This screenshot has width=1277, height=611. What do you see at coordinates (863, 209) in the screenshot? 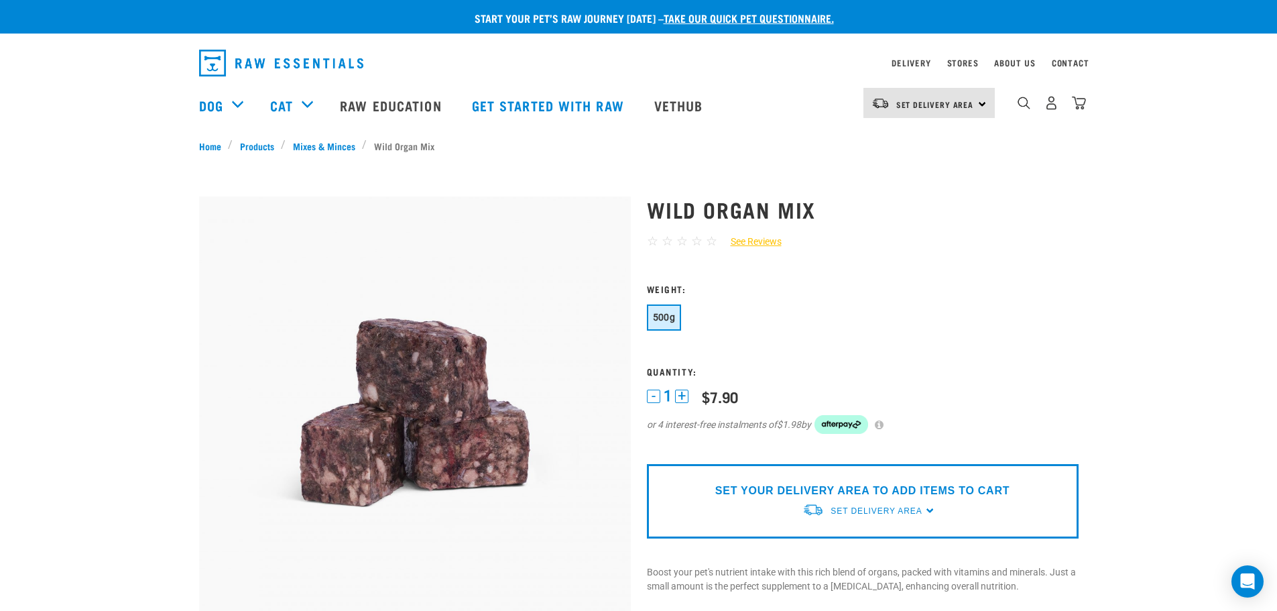
I see `h1: Wild Organ Mix` at bounding box center [863, 209].